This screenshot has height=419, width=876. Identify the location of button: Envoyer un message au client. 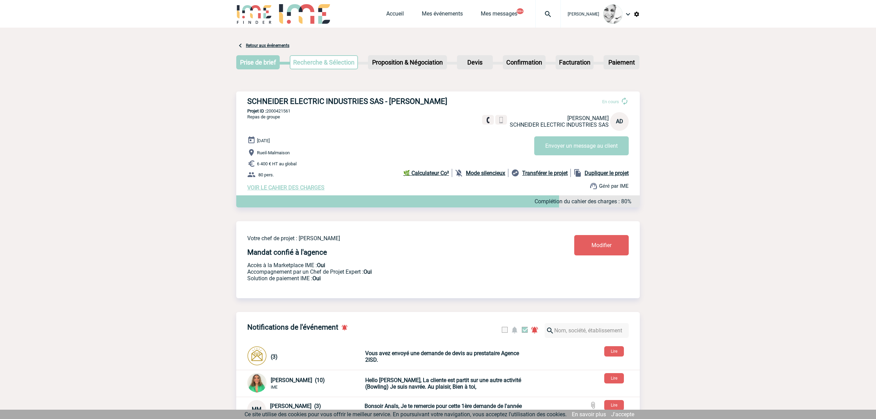
(582, 146).